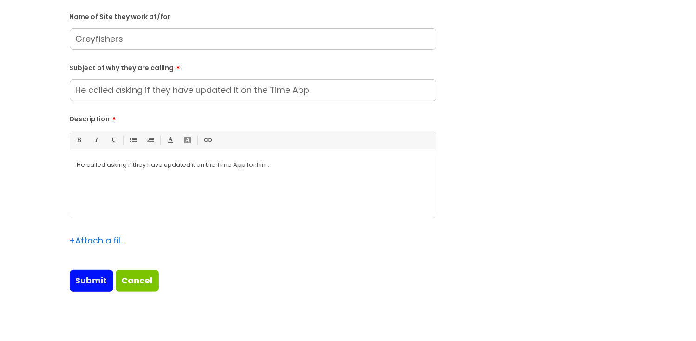 This screenshot has width=696, height=341. Describe the element at coordinates (92, 281) in the screenshot. I see `input: Submit` at that location.